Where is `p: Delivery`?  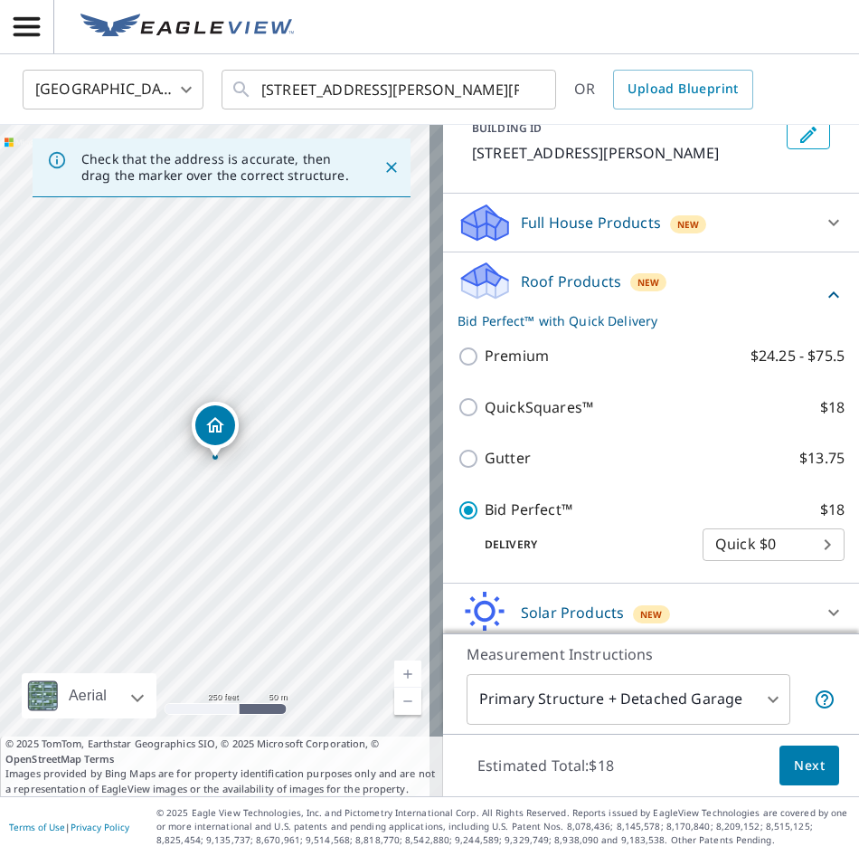 p: Delivery is located at coordinates (580, 545).